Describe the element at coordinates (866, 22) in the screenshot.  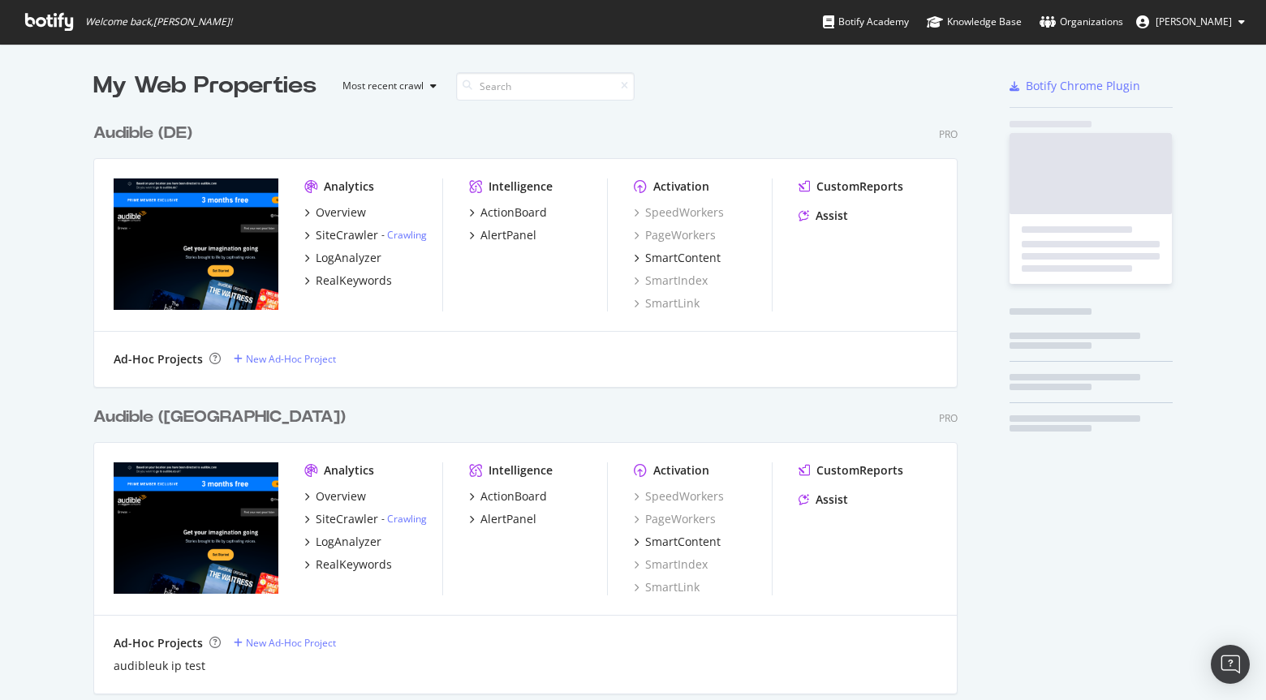
I see `div: Botify Academy` at that location.